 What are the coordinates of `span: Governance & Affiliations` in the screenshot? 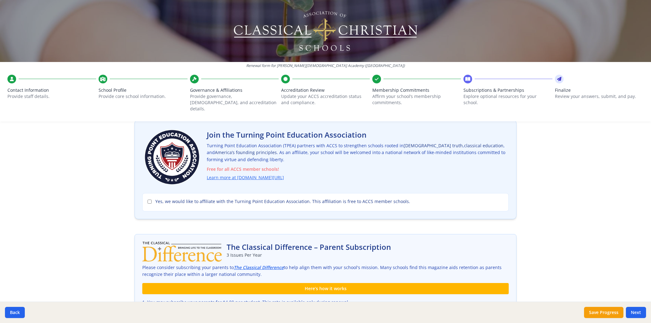 It's located at (234, 90).